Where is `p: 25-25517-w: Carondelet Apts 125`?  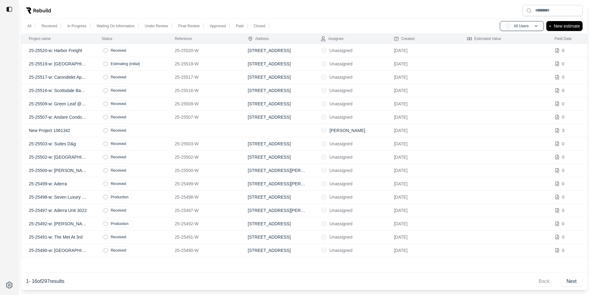
p: 25-25517-w: Carondelet Apts 125 is located at coordinates (58, 77).